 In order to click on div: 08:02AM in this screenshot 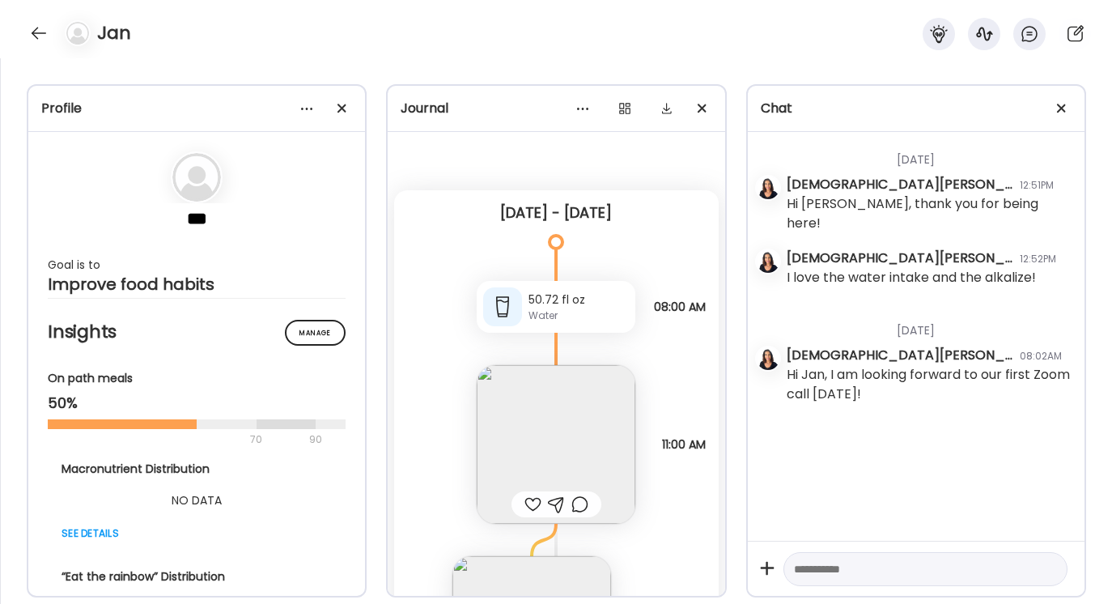, I will do `click(1040, 356)`.